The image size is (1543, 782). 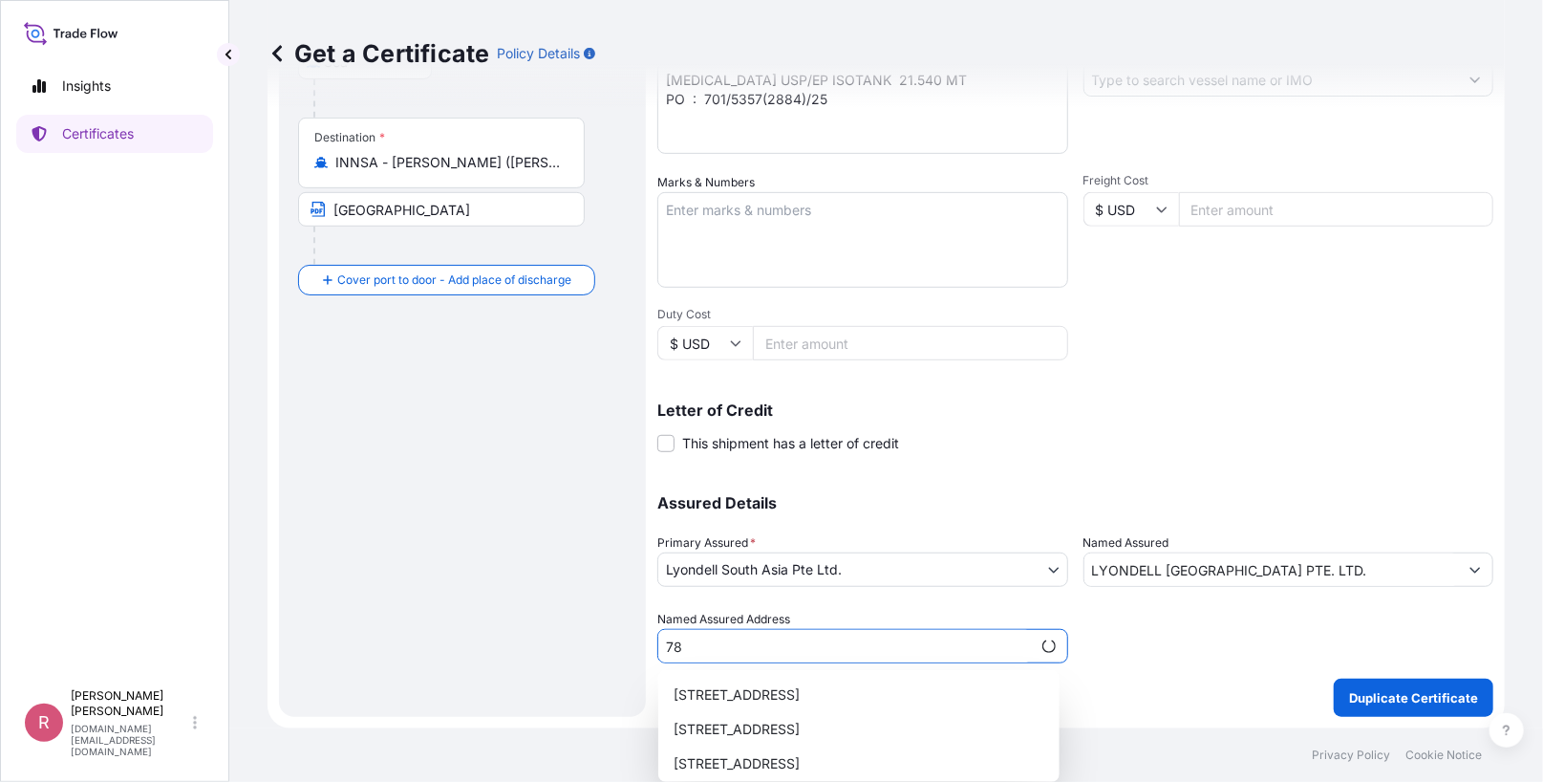 What do you see at coordinates (97, 134) in the screenshot?
I see `p: Certificates` at bounding box center [97, 134].